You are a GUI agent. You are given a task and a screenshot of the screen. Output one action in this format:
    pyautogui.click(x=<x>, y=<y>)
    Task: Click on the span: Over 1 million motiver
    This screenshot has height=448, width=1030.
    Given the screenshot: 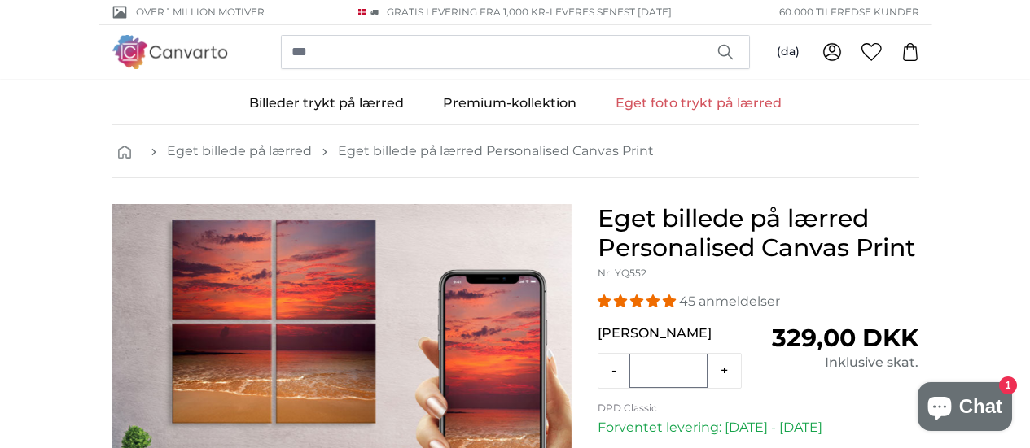 What is the action you would take?
    pyautogui.click(x=200, y=12)
    